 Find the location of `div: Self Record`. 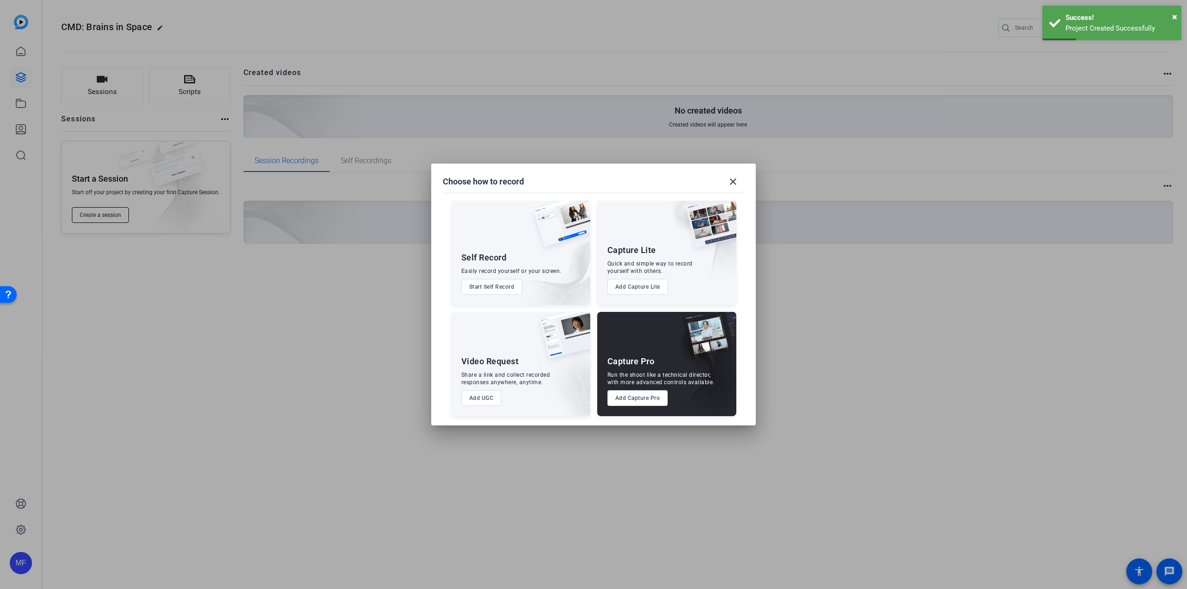

div: Self Record is located at coordinates (484, 258).